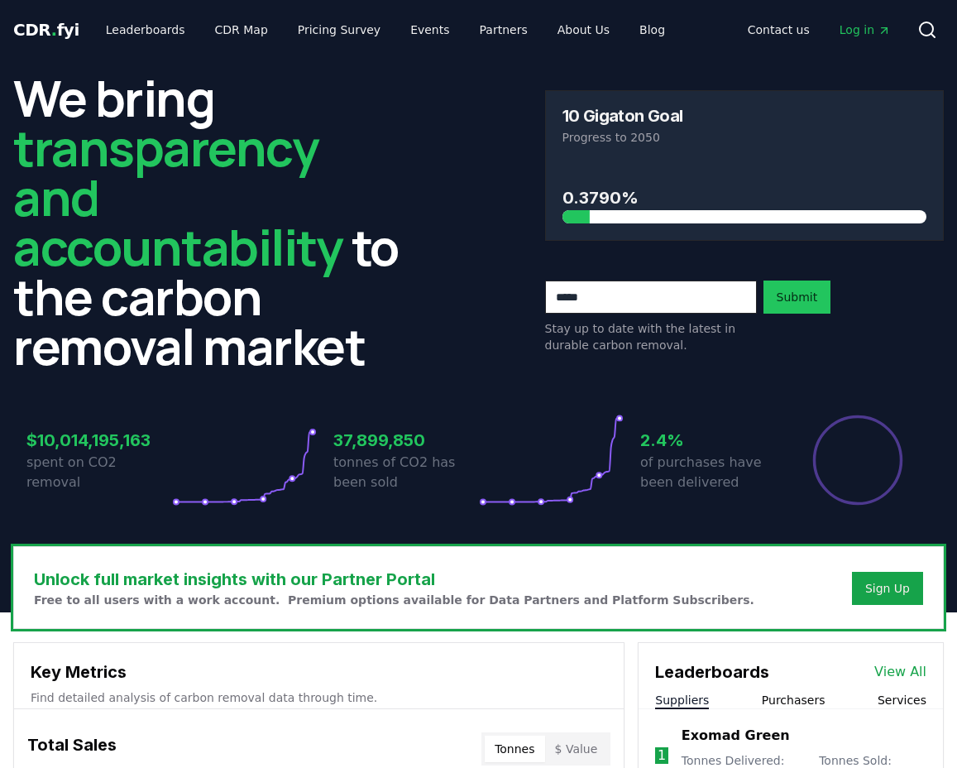  What do you see at coordinates (713, 473) in the screenshot?
I see `p: of purchases have been delivered` at bounding box center [713, 473].